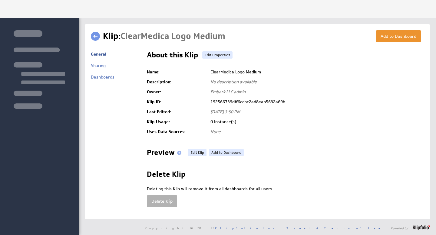  I want to click on button: Add to Dashboard, so click(398, 36).